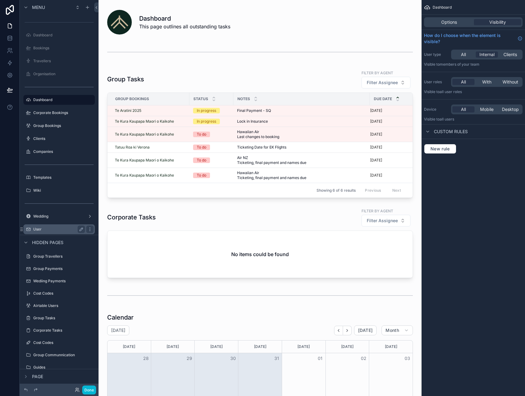 This screenshot has height=396, width=525. What do you see at coordinates (383, 99) in the screenshot?
I see `span: Due Date` at bounding box center [383, 99].